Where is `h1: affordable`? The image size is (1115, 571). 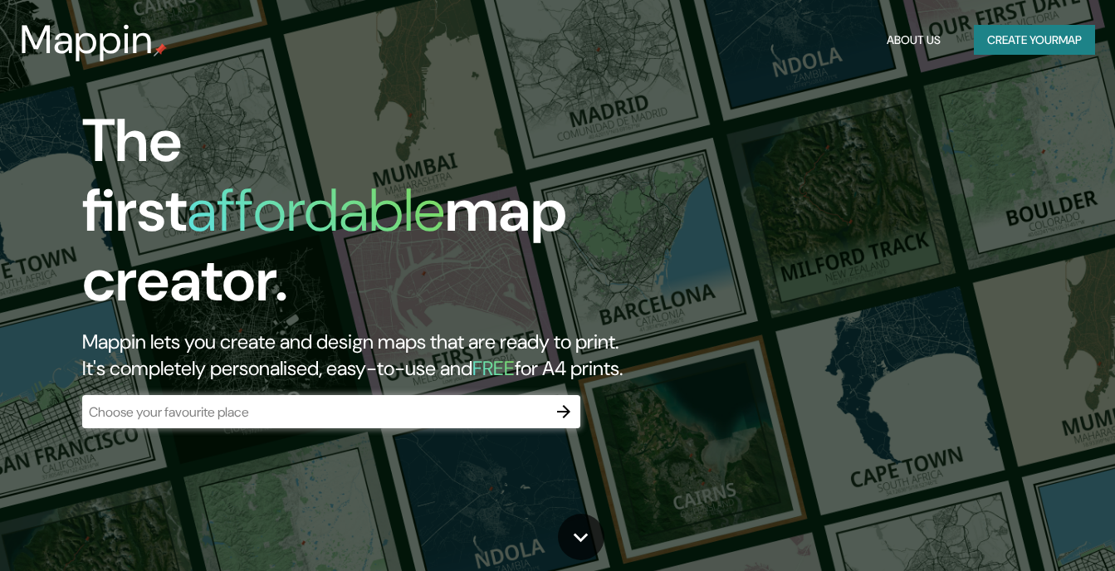 h1: affordable is located at coordinates (316, 210).